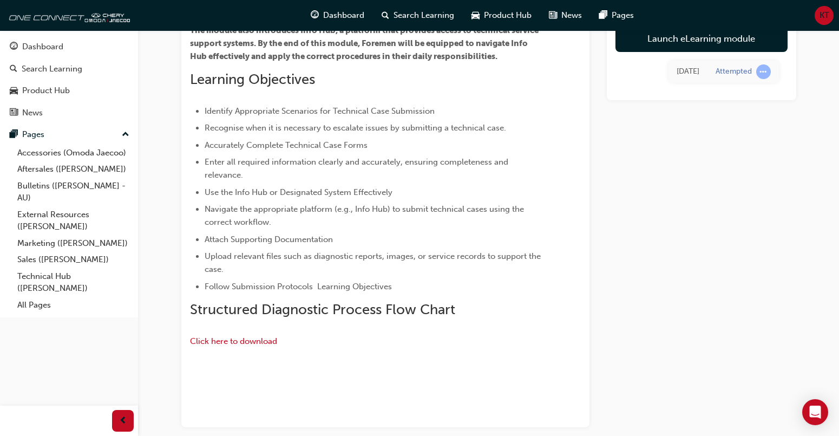 Image resolution: width=839 pixels, height=436 pixels. What do you see at coordinates (373, 262) in the screenshot?
I see `span: Upload relevant files such as diagnostic reports, images, or service records to support the case.` at bounding box center [373, 262].